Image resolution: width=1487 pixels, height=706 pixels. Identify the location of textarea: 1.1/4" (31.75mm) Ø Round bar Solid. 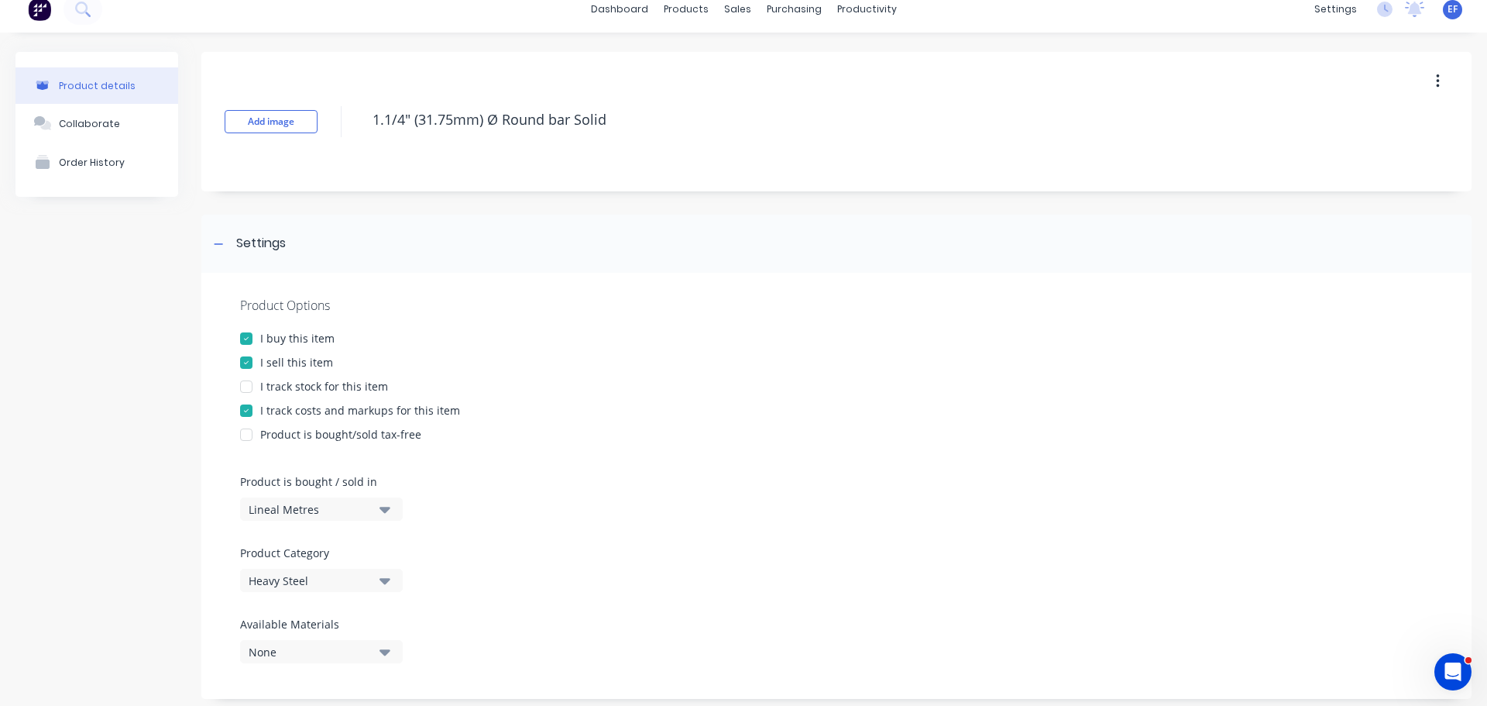
(855, 119).